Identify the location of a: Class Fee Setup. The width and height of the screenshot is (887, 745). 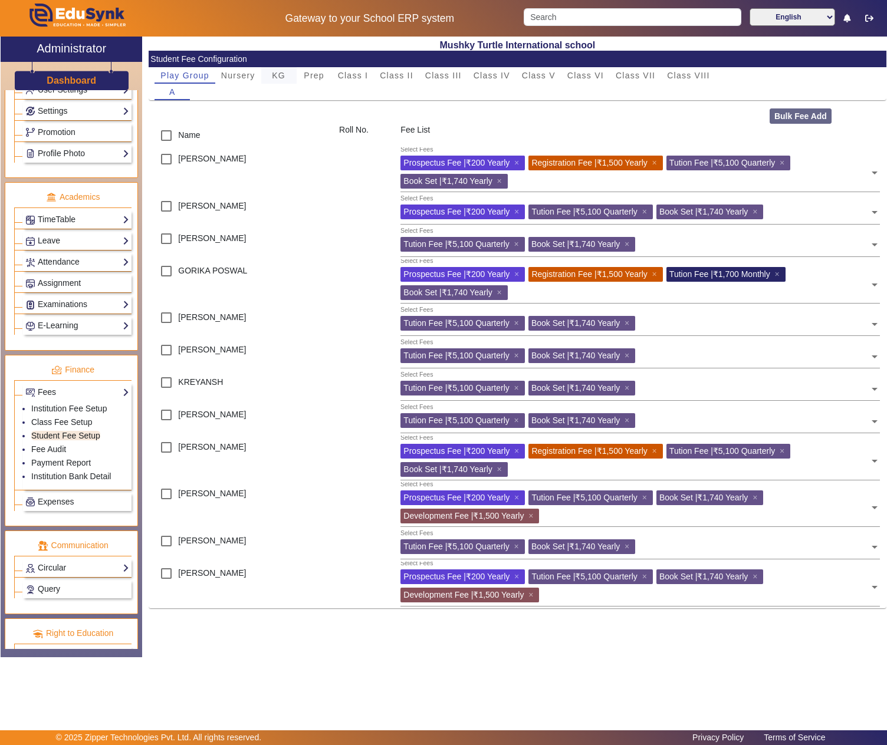
(62, 422).